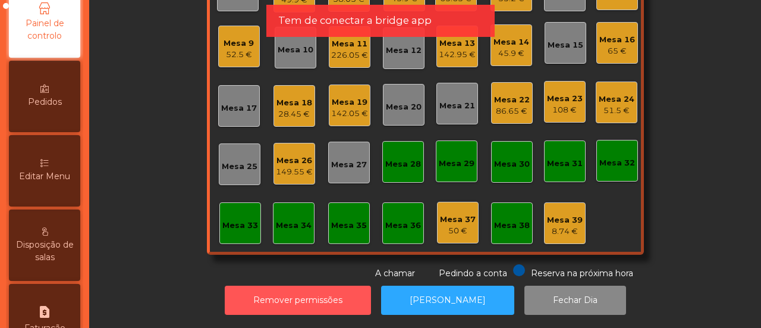  I want to click on div: Mesa 9, so click(238, 43).